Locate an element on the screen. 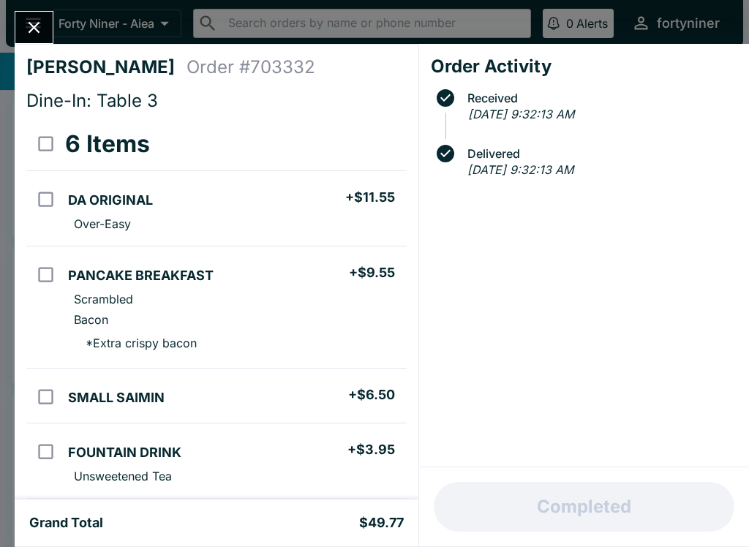  h5: FOUNTAIN DRINK is located at coordinates (124, 453).